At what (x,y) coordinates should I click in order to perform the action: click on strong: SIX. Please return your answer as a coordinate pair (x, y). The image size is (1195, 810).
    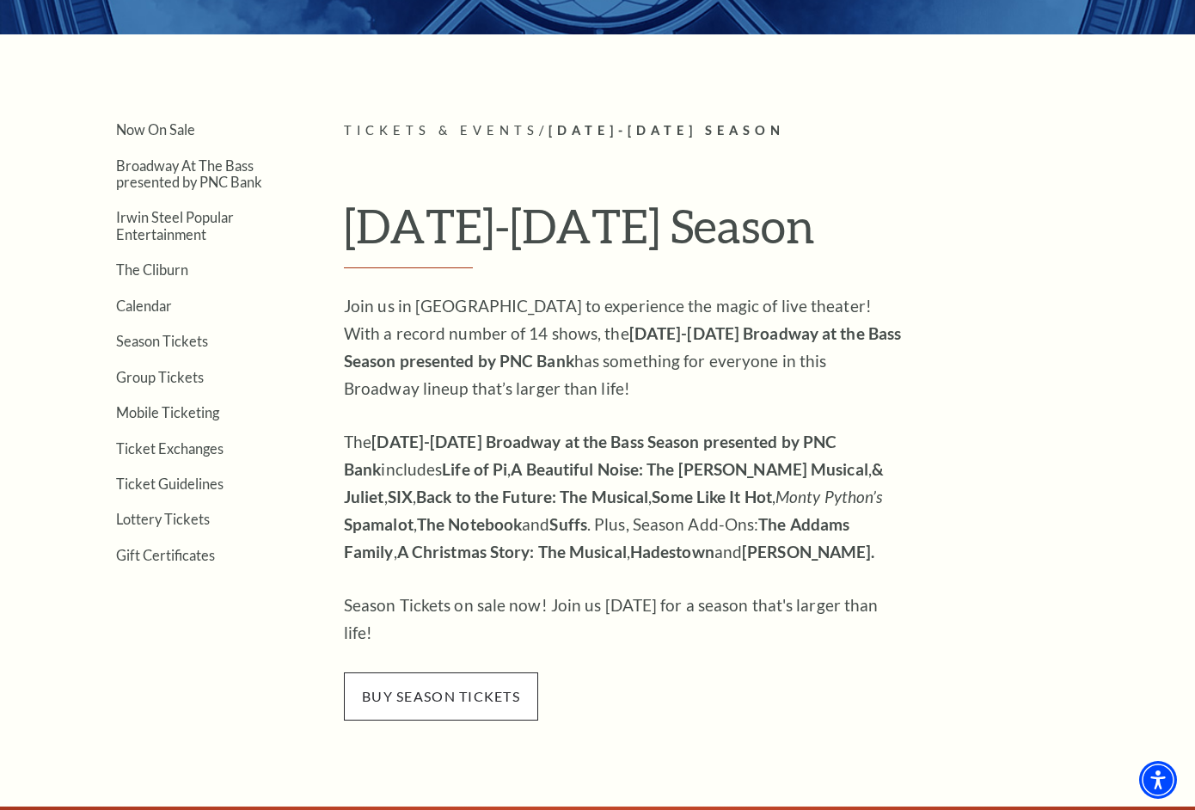
    Looking at the image, I should click on (400, 496).